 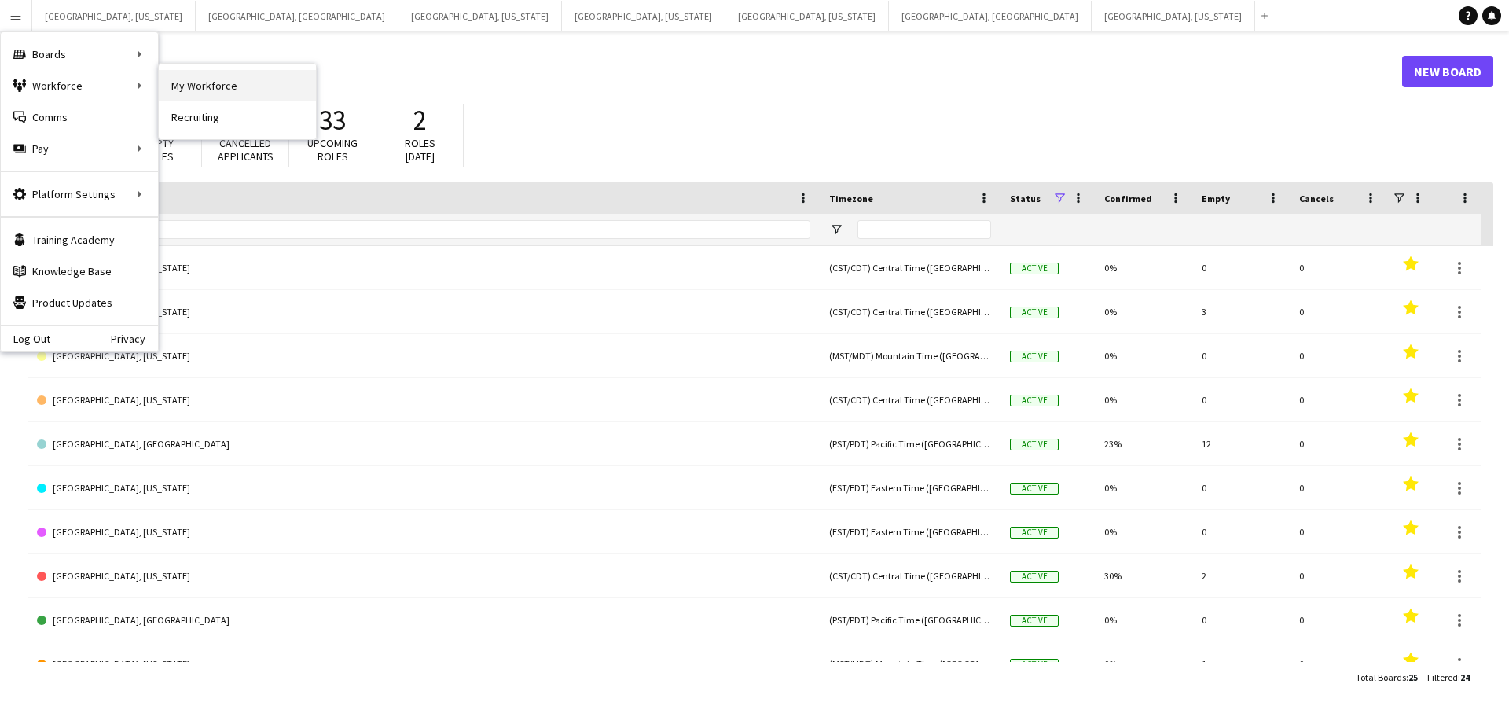 I want to click on span: 25, so click(x=1413, y=677).